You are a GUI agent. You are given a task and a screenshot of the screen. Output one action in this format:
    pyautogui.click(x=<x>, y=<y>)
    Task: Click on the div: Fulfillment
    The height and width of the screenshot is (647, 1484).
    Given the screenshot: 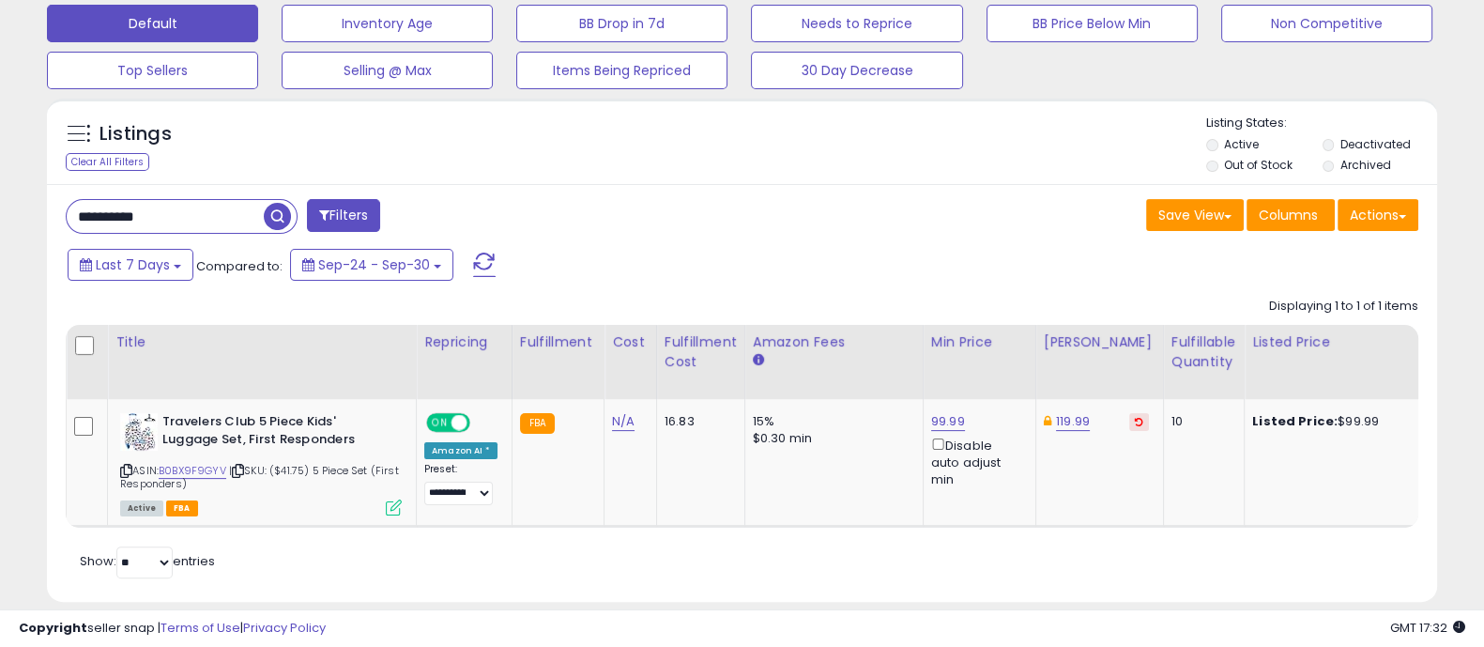 What is the action you would take?
    pyautogui.click(x=558, y=342)
    